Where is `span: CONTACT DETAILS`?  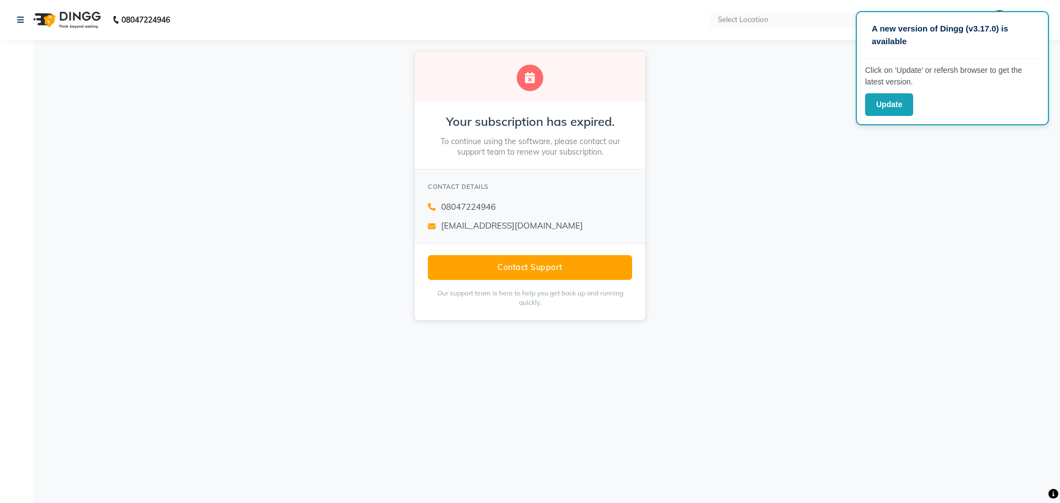 span: CONTACT DETAILS is located at coordinates (458, 187).